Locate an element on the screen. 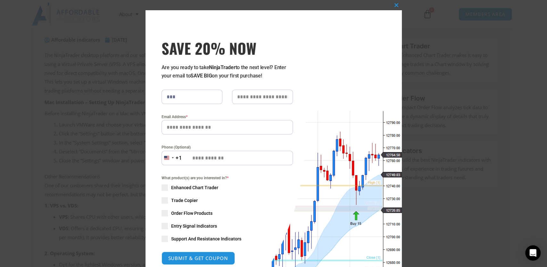 The height and width of the screenshot is (267, 547). span: Support And Resistance Indicators is located at coordinates (206, 239).